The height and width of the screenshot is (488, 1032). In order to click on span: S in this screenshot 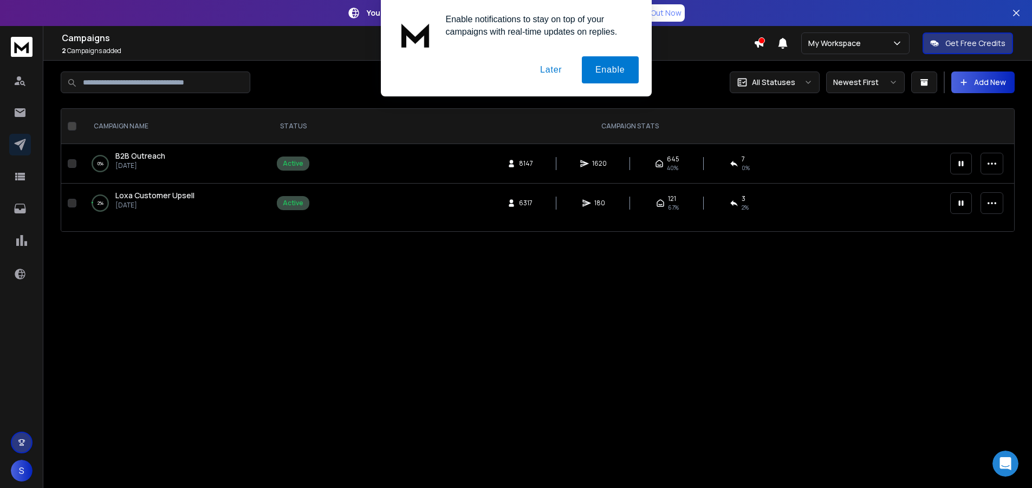, I will do `click(22, 471)`.